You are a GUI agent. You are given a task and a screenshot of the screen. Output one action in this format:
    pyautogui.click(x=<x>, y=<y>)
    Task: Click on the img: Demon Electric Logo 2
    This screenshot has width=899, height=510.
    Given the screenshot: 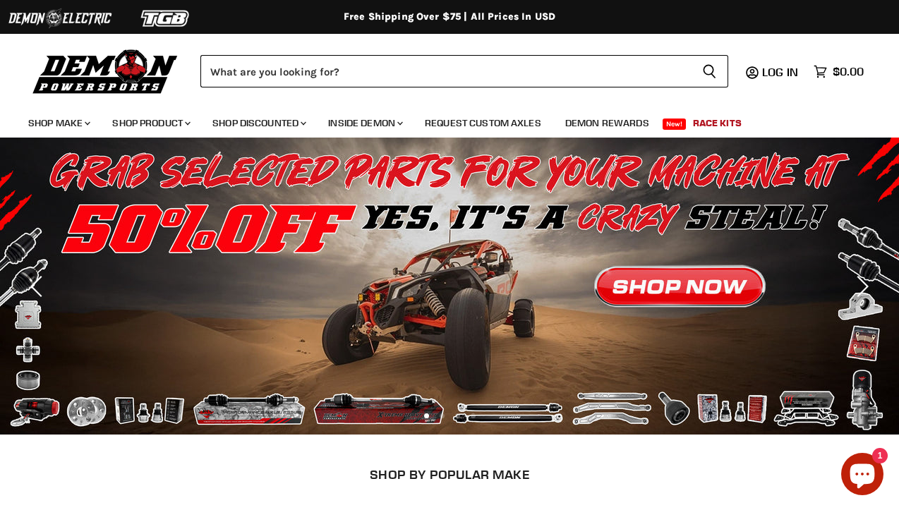 What is the action you would take?
    pyautogui.click(x=60, y=18)
    